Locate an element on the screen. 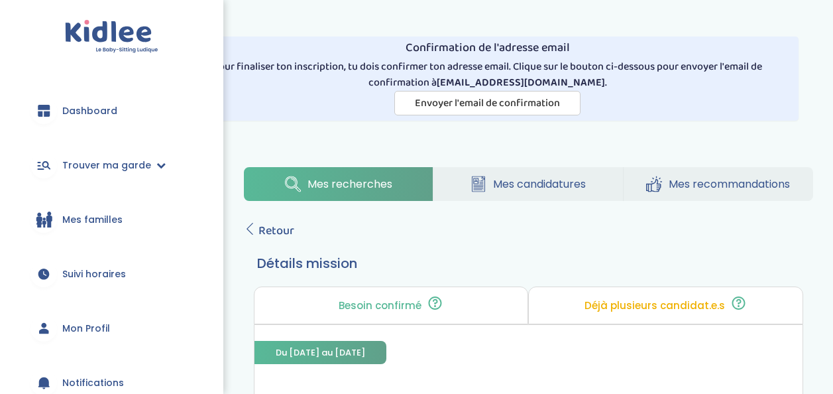  a: Mes recherches is located at coordinates (338, 184).